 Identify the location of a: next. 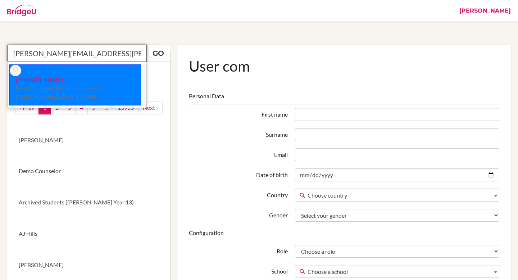
(150, 108).